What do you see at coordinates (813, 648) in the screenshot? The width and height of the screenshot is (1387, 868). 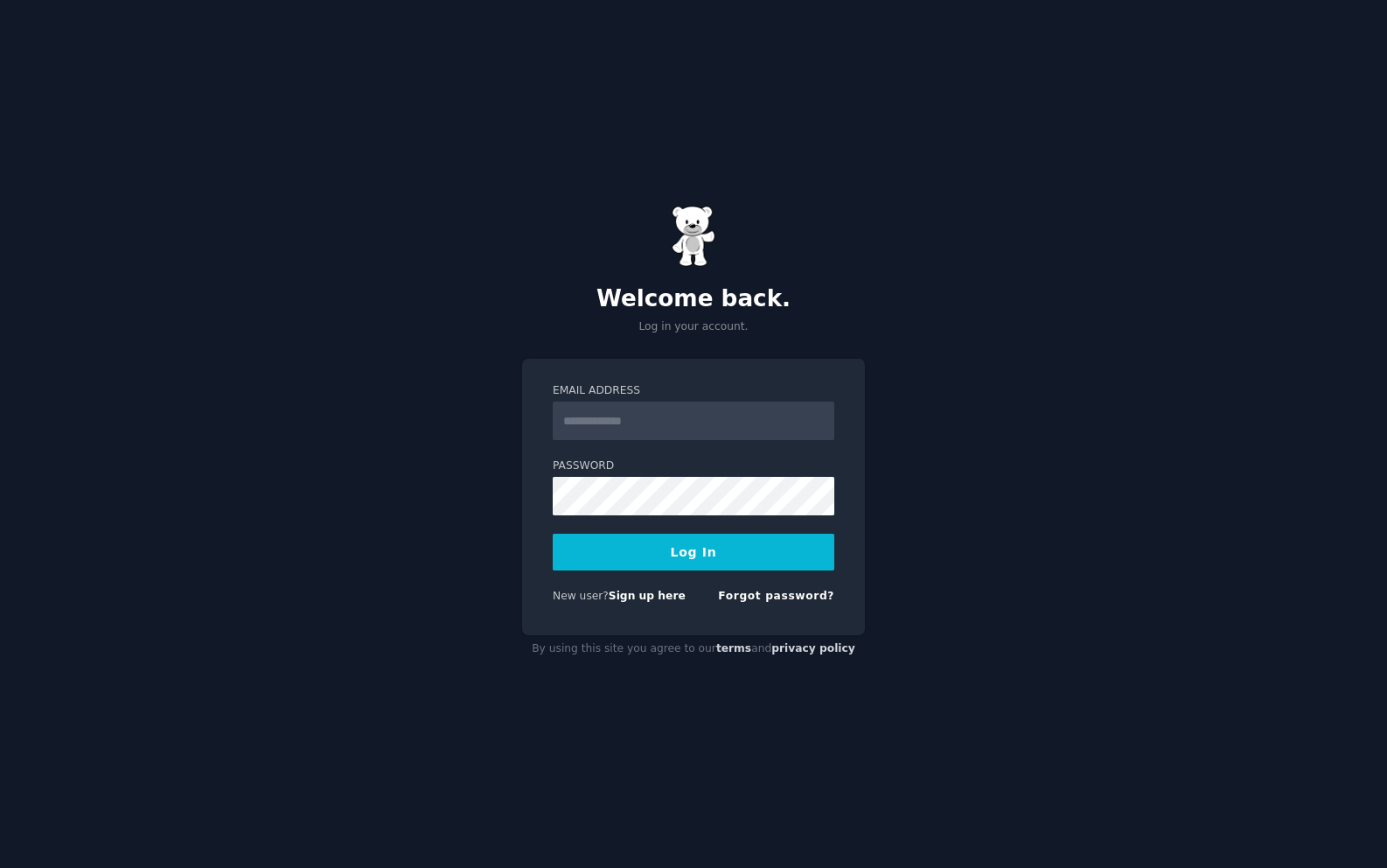 I see `a: privacy policy` at bounding box center [813, 648].